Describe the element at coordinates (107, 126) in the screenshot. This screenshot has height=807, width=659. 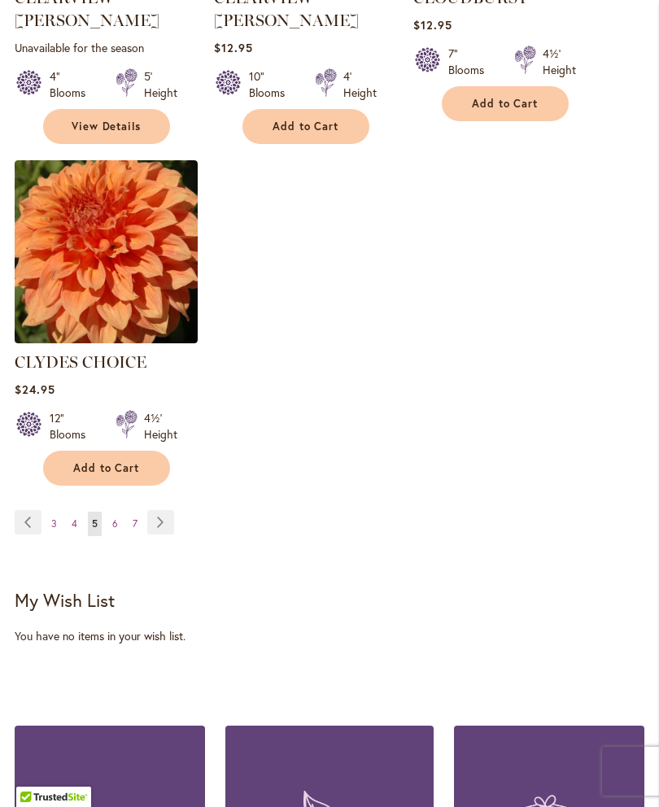
I see `span: View Details` at that location.